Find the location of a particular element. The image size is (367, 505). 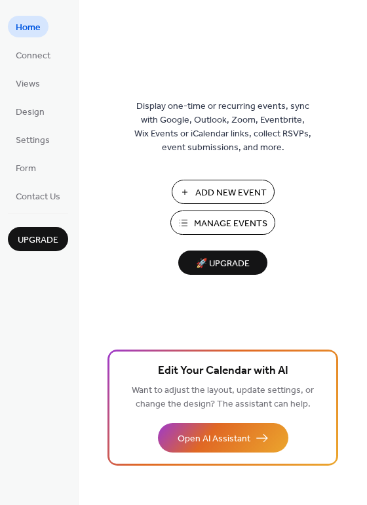

span: Upgrade is located at coordinates (38, 240).